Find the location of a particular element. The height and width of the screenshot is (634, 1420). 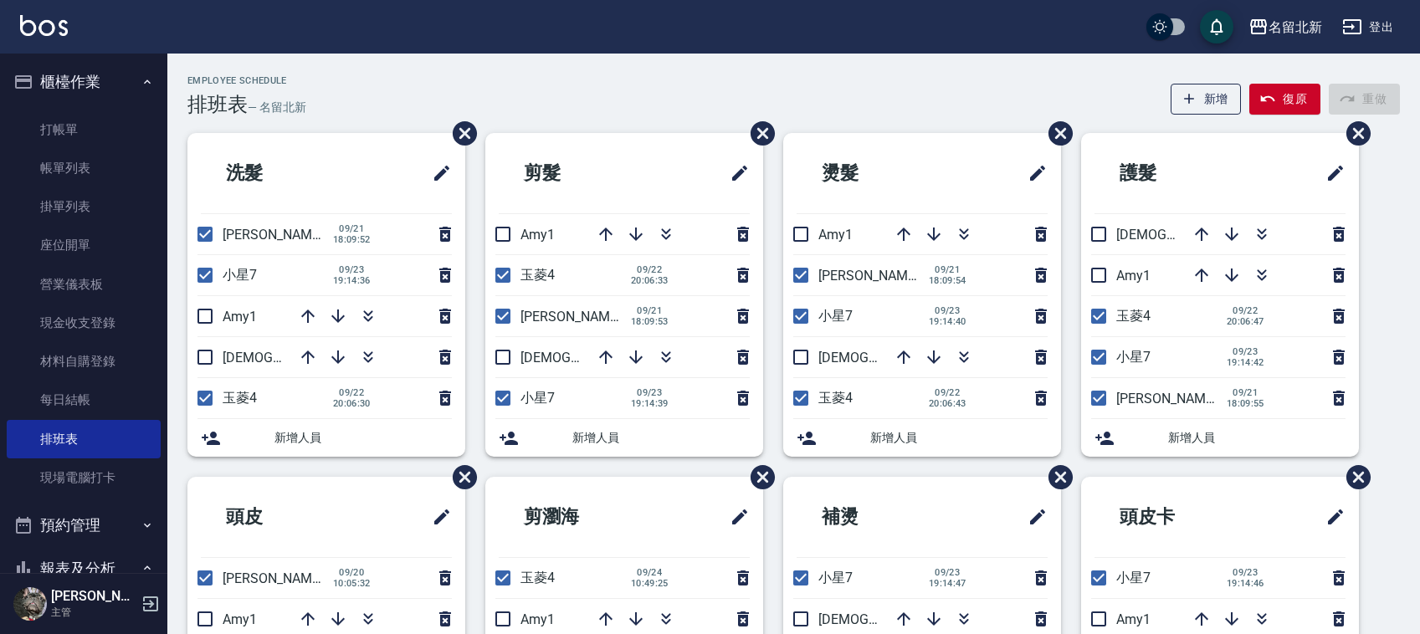

button: 報表及分析 is located at coordinates (84, 569).